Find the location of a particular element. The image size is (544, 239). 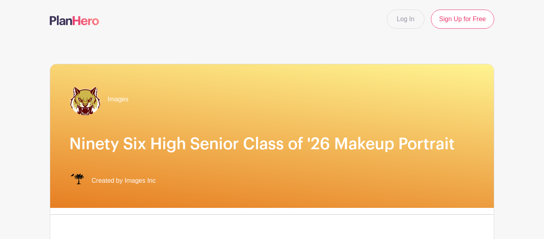

span: Images is located at coordinates (118, 99).